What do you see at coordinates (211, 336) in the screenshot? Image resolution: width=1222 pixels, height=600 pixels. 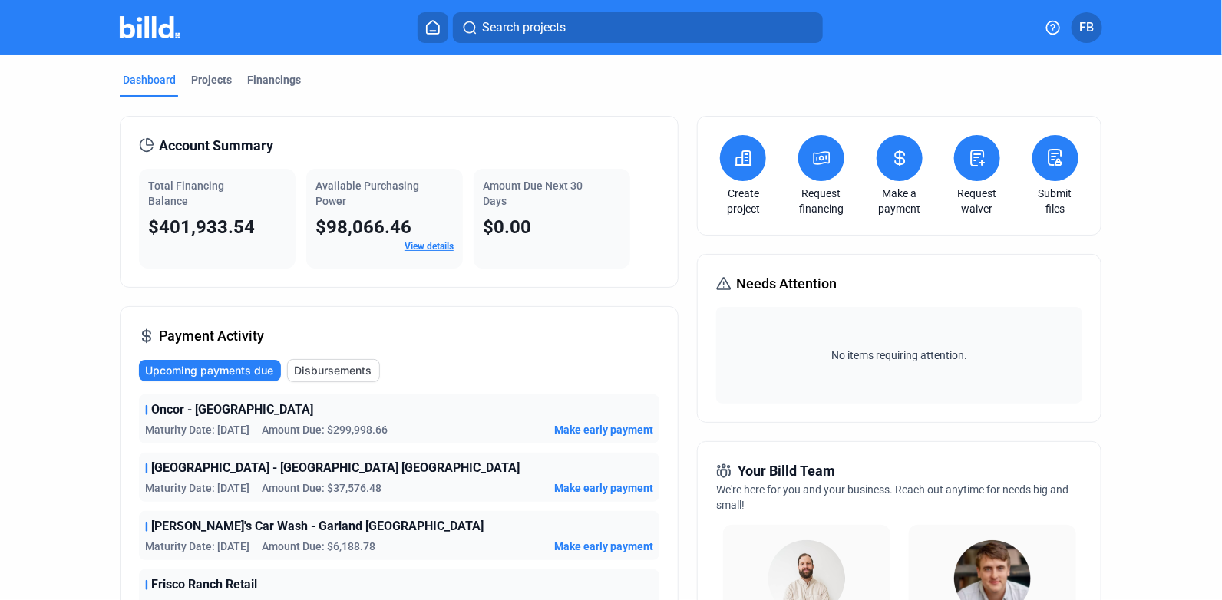 I see `span: Payment Activity` at bounding box center [211, 336].